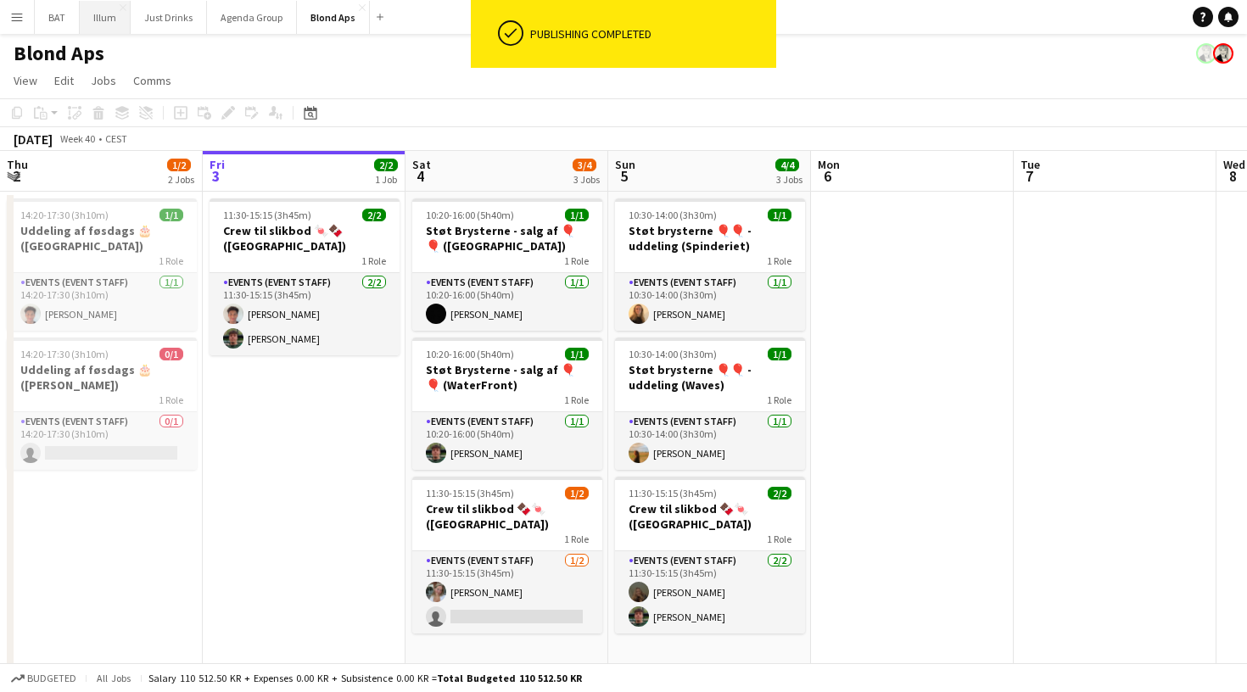 This screenshot has height=692, width=1247. I want to click on span: Sat, so click(422, 165).